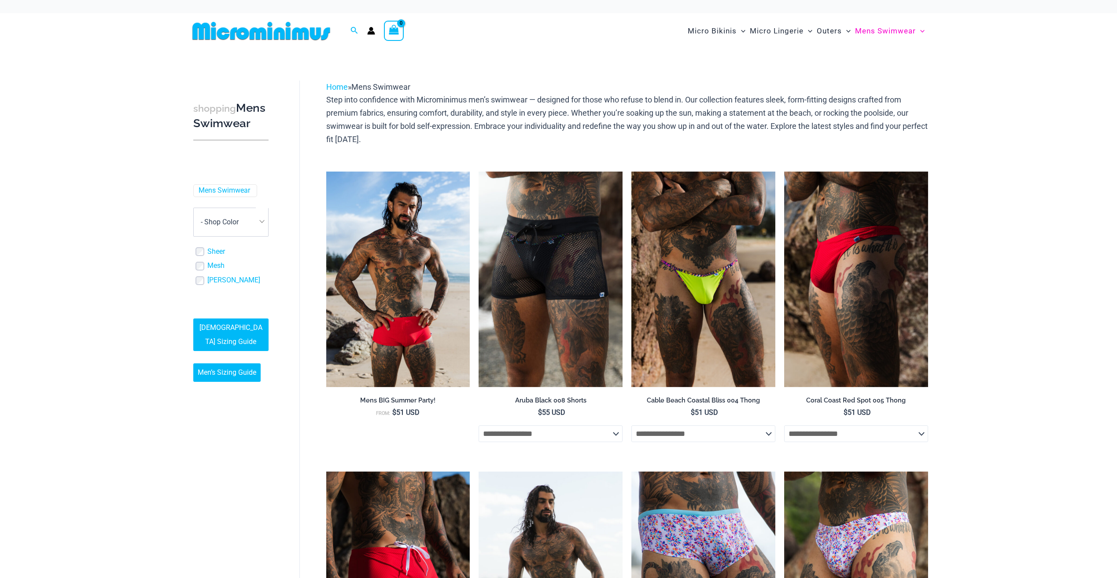 The height and width of the screenshot is (578, 1117). What do you see at coordinates (261, 31) in the screenshot?
I see `img: MM SHOP LOGO FLAT` at bounding box center [261, 31].